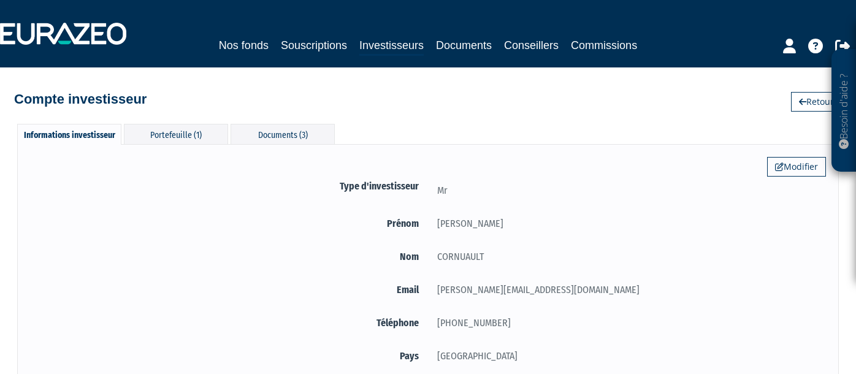 The width and height of the screenshot is (856, 374). What do you see at coordinates (797, 167) in the screenshot?
I see `a: Modifier` at bounding box center [797, 167].